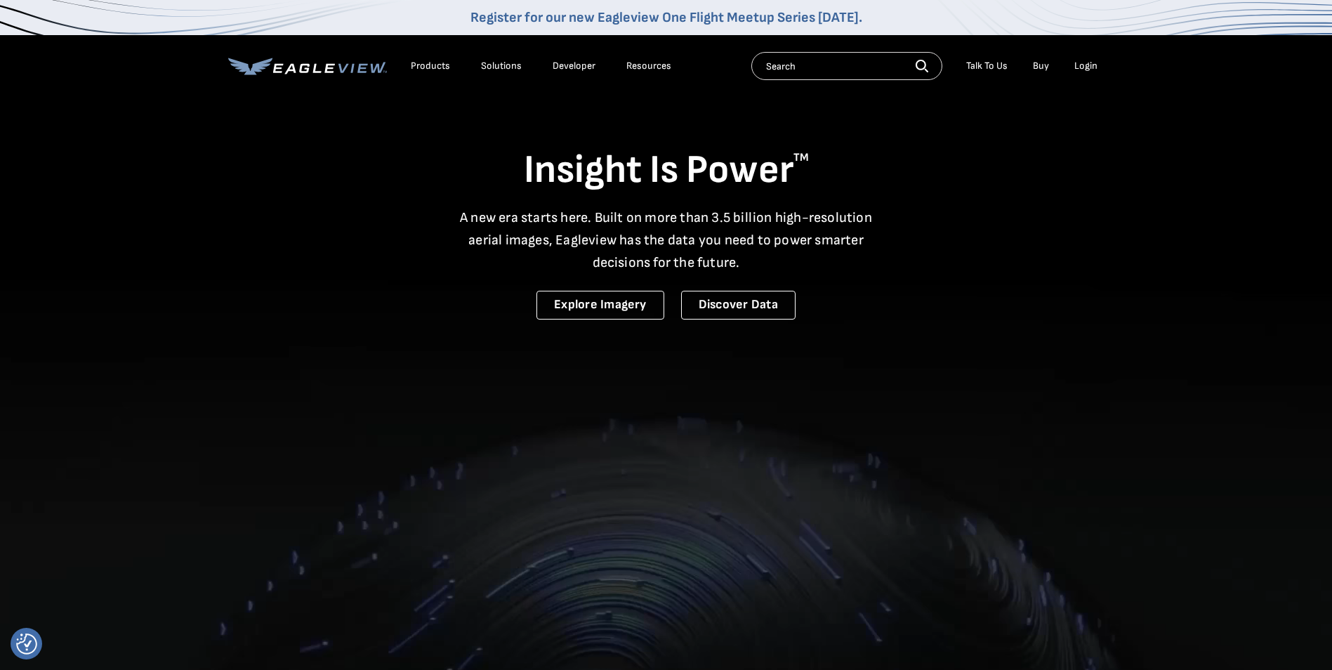  Describe the element at coordinates (666, 171) in the screenshot. I see `h1: Insight Is Power` at that location.